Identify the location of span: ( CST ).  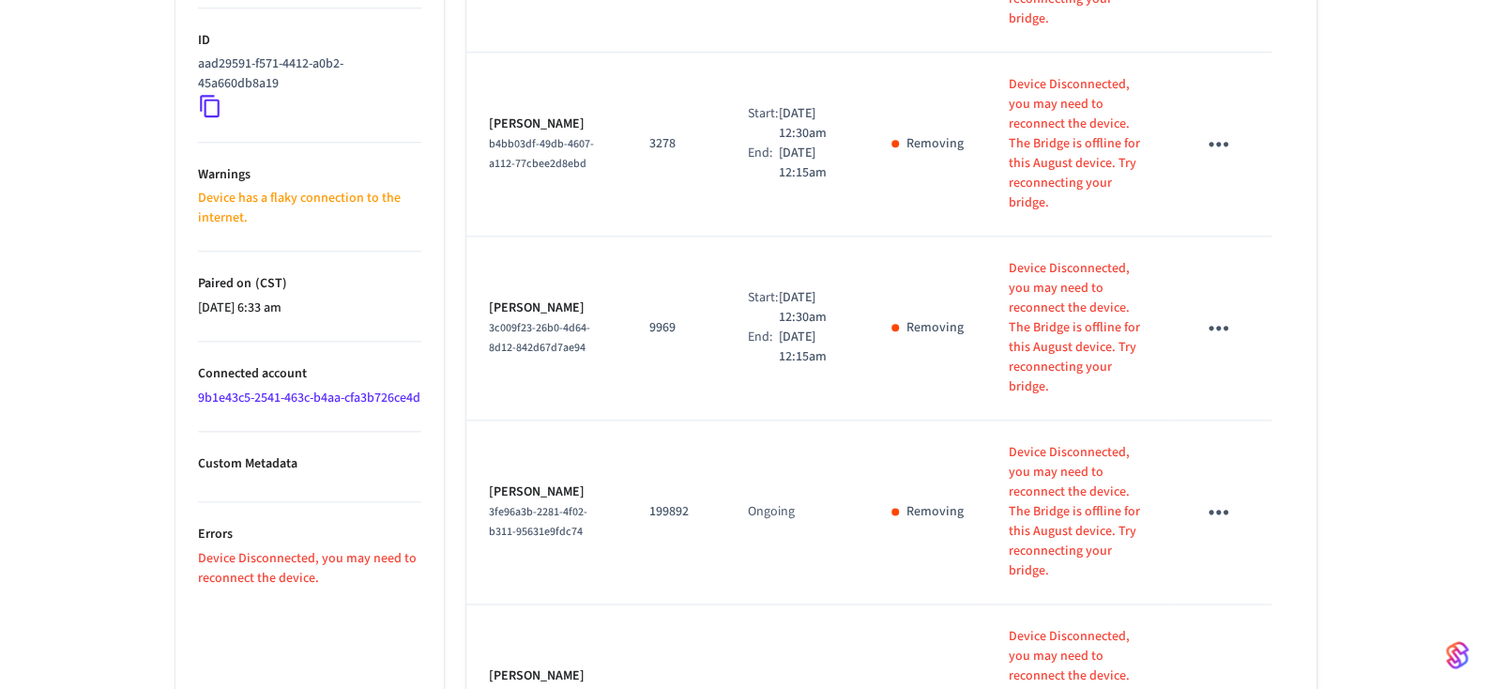
(269, 283).